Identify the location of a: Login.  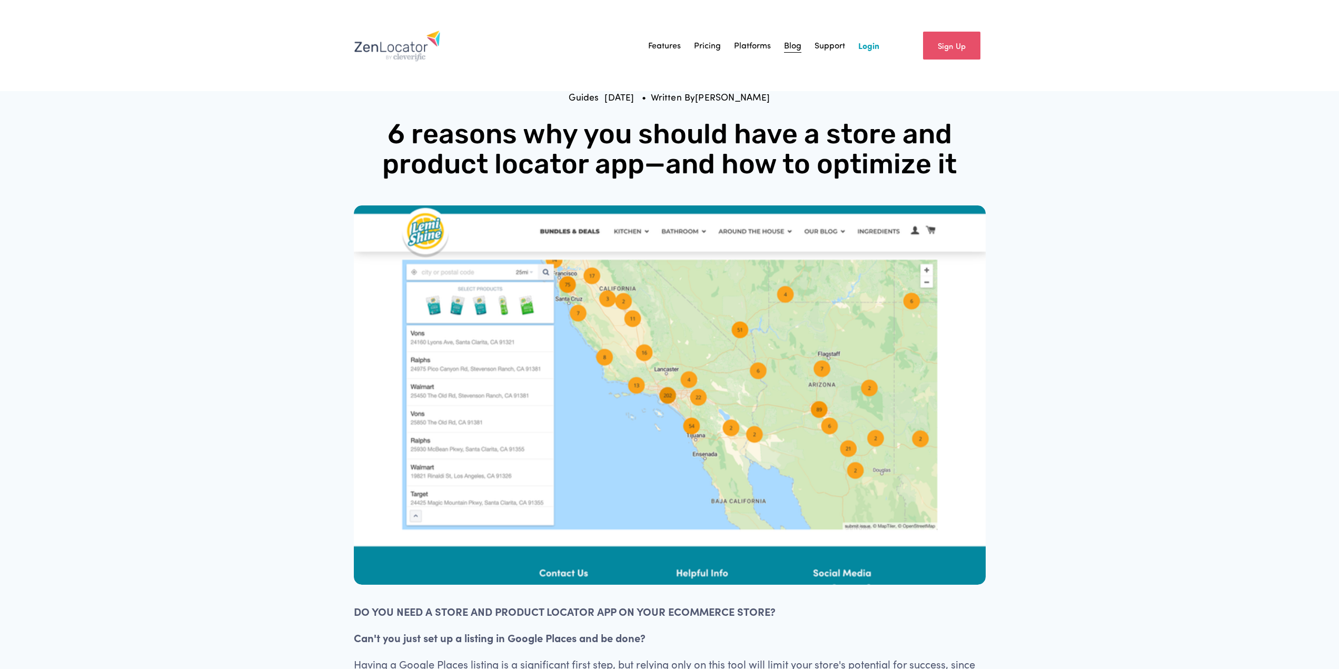
(869, 45).